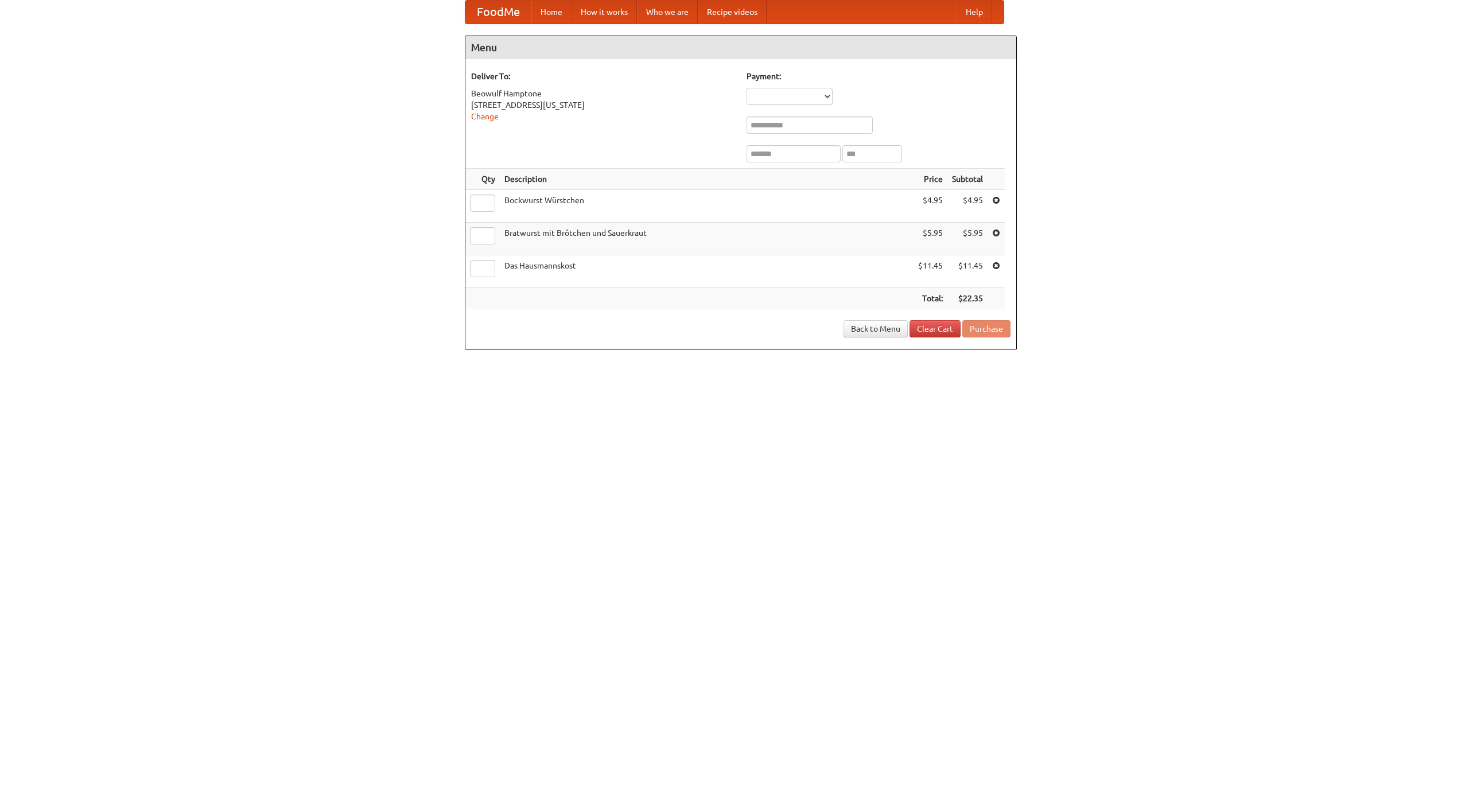 The width and height of the screenshot is (1469, 812). Describe the element at coordinates (604, 12) in the screenshot. I see `a: How it works` at that location.